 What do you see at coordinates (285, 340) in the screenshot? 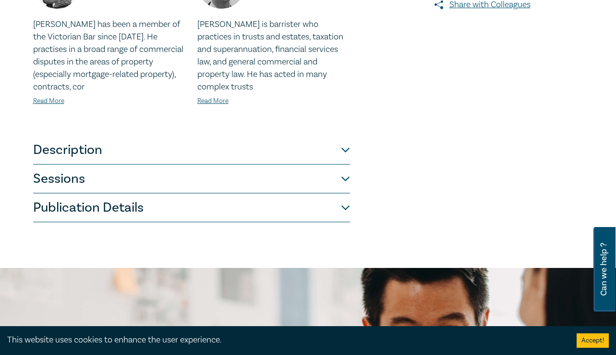
I see `div: This website uses cookies to enhance the user experience.` at bounding box center [285, 340].